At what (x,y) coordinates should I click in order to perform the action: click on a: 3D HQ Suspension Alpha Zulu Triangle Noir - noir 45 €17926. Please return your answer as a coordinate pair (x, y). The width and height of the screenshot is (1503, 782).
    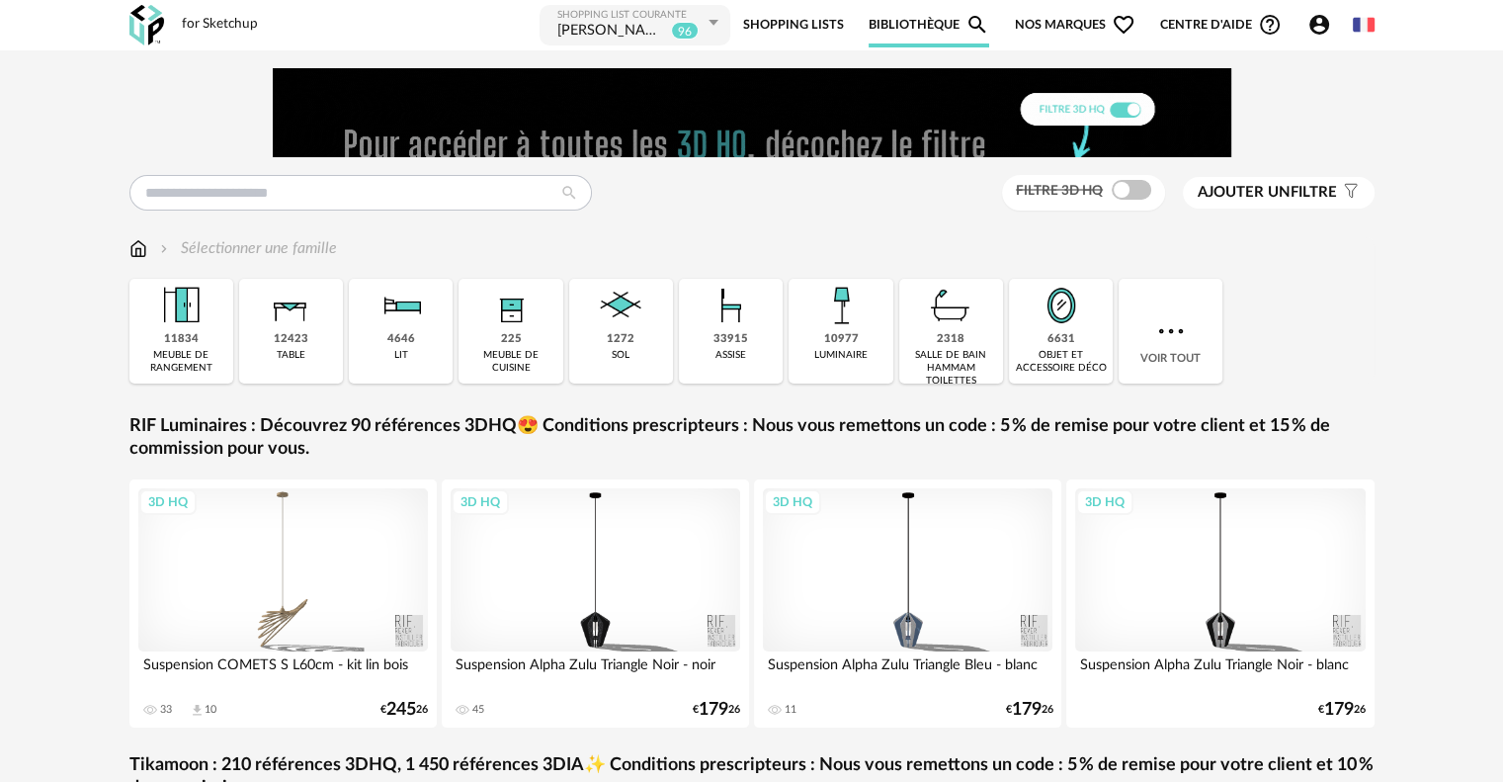
    Looking at the image, I should click on (596, 603).